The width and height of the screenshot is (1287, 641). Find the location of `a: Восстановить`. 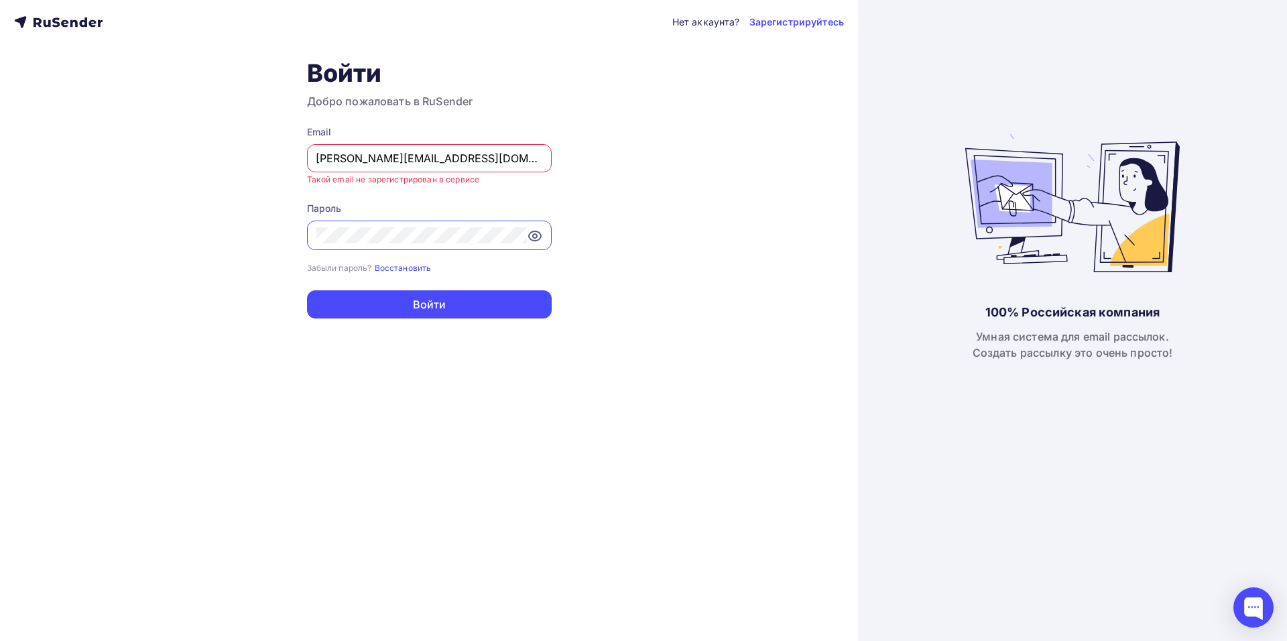

a: Восстановить is located at coordinates (403, 267).